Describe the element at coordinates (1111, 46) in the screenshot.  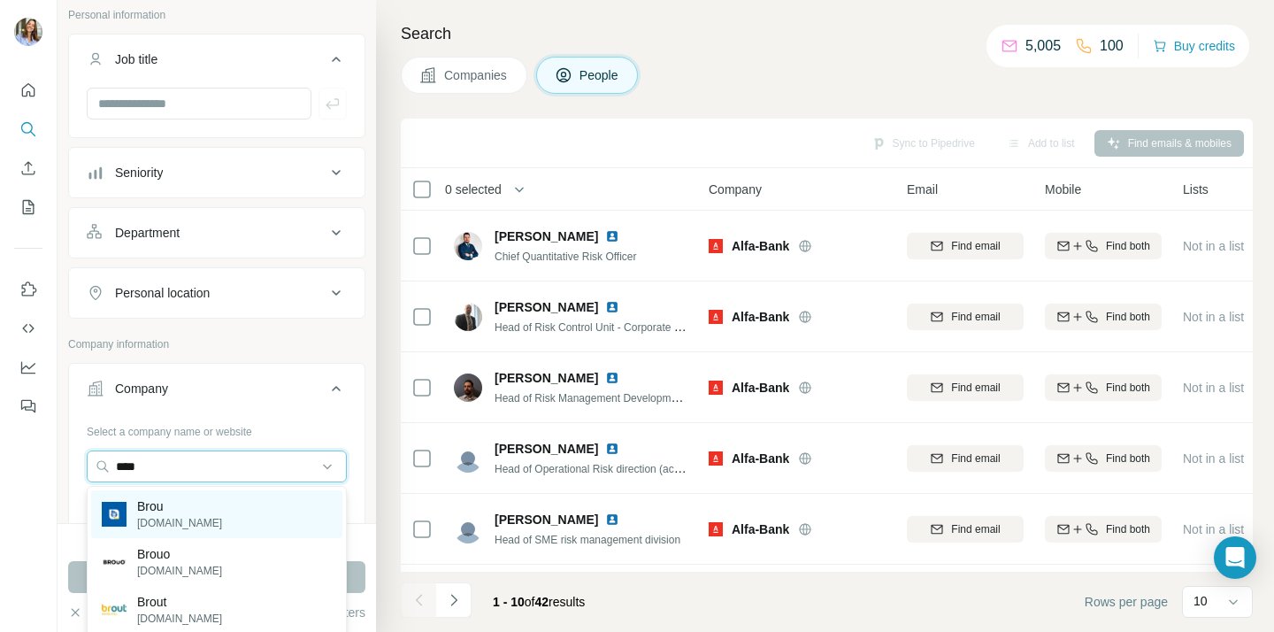
I see `p: 100` at that location.